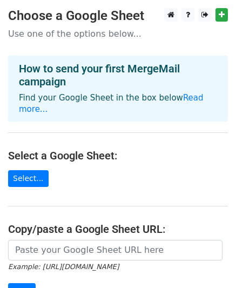  Describe the element at coordinates (118, 104) in the screenshot. I see `p: Find your Google Sheet in the box below` at that location.